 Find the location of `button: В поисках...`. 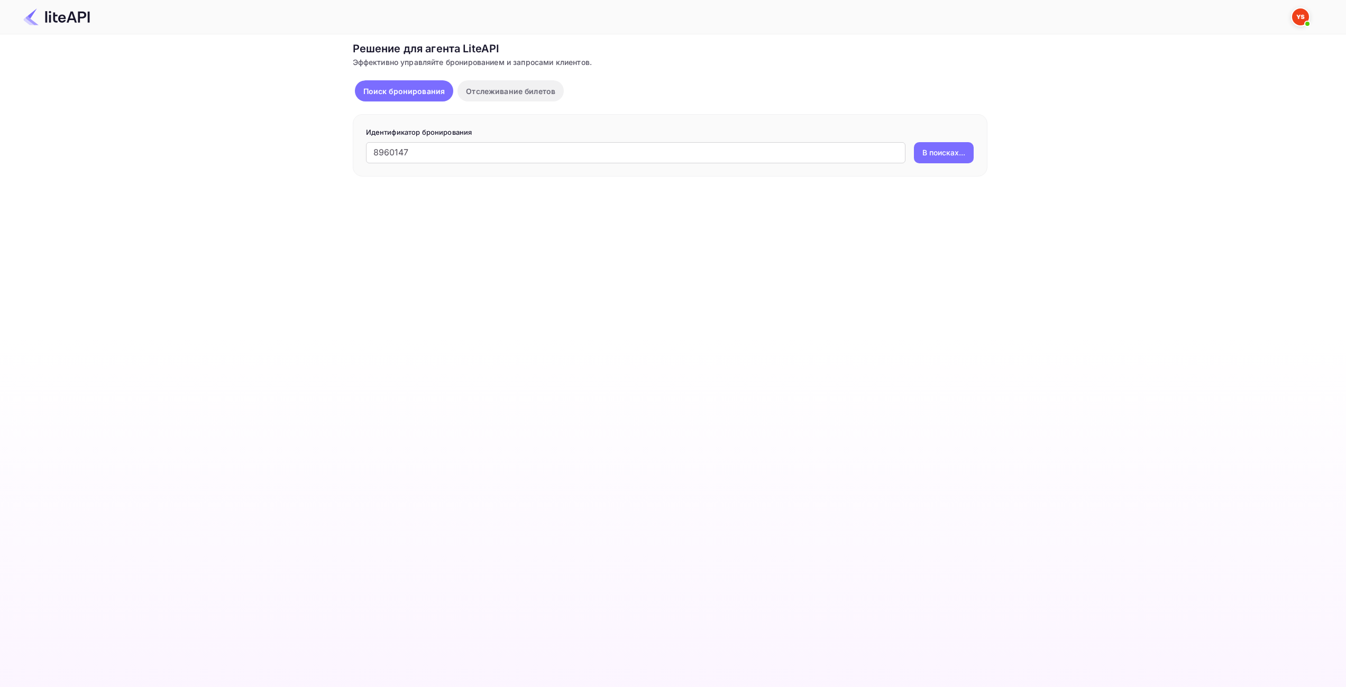

button: В поисках... is located at coordinates (943, 153).